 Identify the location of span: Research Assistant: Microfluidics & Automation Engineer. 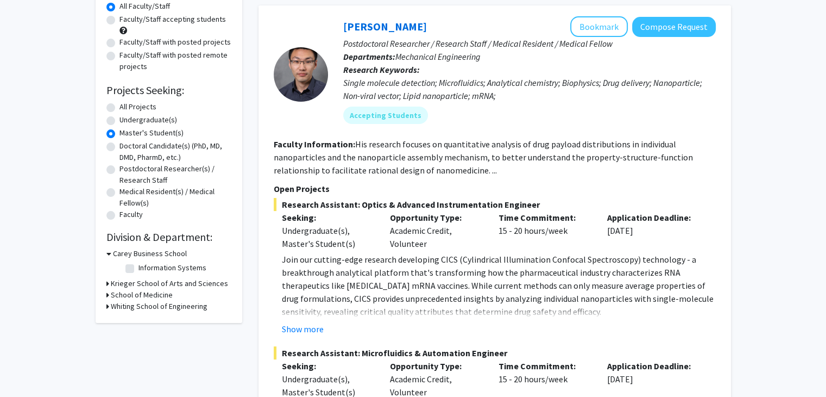
(495, 353).